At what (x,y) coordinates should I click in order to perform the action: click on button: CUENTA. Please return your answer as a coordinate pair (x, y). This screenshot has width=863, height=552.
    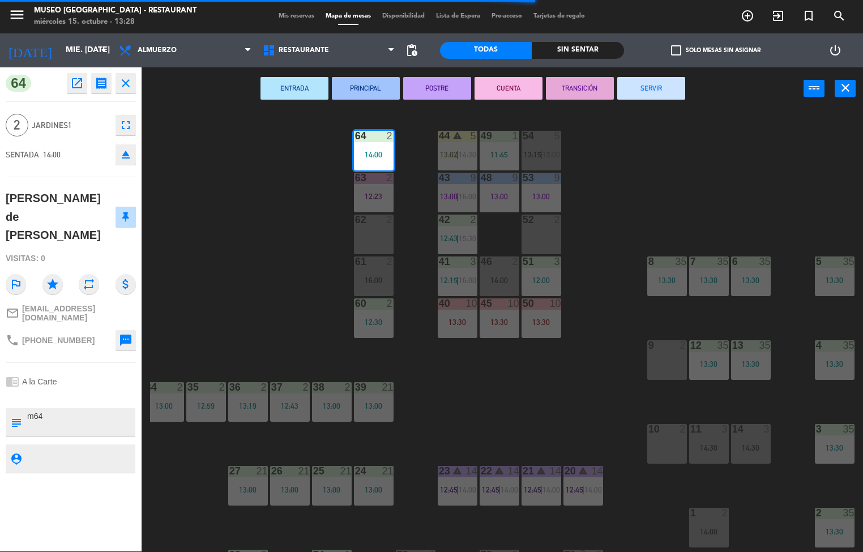
    Looking at the image, I should click on (509, 88).